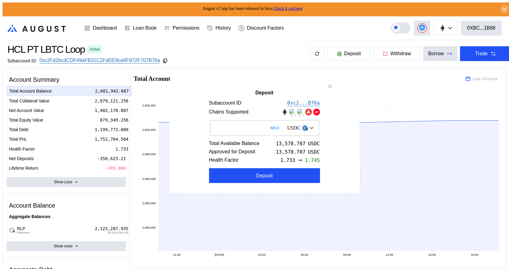  Describe the element at coordinates (66, 80) in the screenshot. I see `div: Account Summary` at that location.